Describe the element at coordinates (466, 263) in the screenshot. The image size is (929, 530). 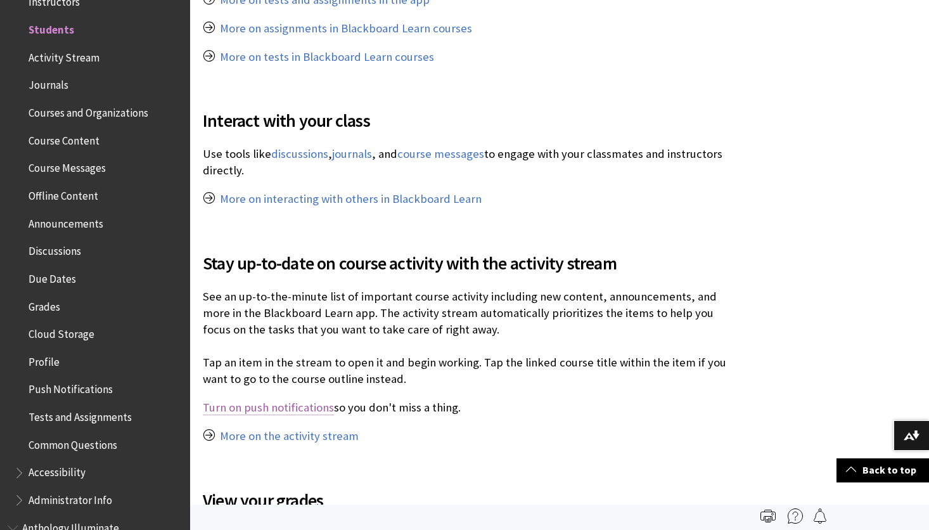
I see `span: Stay up-to-date on course activity with the activity stream` at that location.